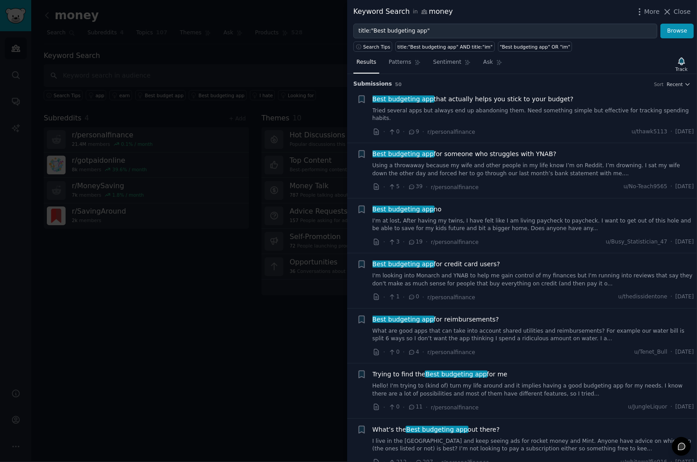  I want to click on span: 9, so click(413, 132).